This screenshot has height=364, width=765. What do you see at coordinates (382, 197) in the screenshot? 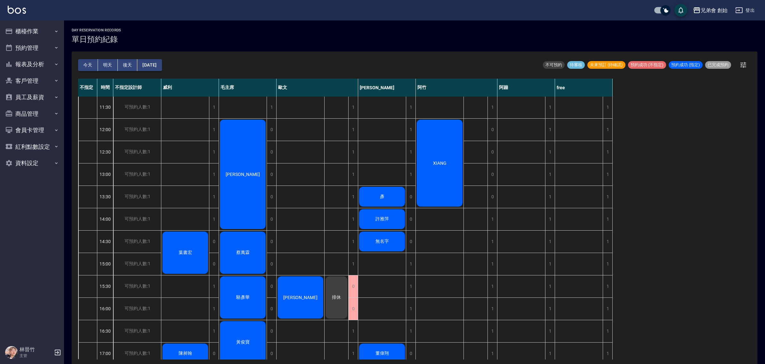
I see `span: 彥` at bounding box center [382, 197].